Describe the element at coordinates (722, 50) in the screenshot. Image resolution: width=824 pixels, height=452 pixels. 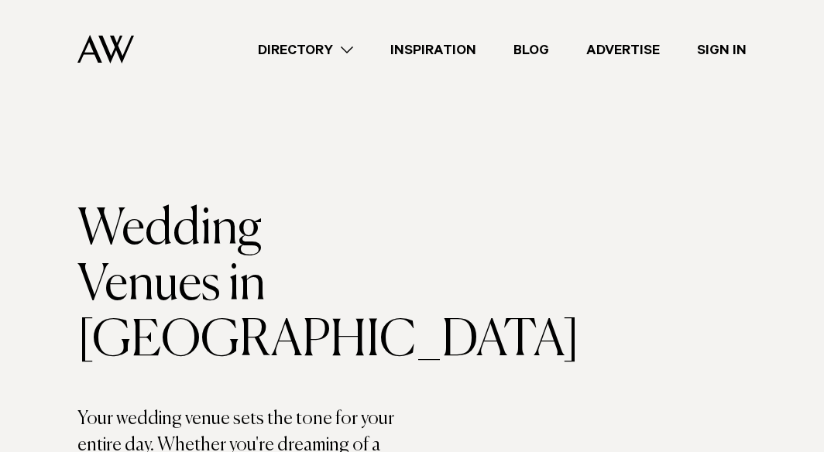
I see `a: Sign In` at that location.